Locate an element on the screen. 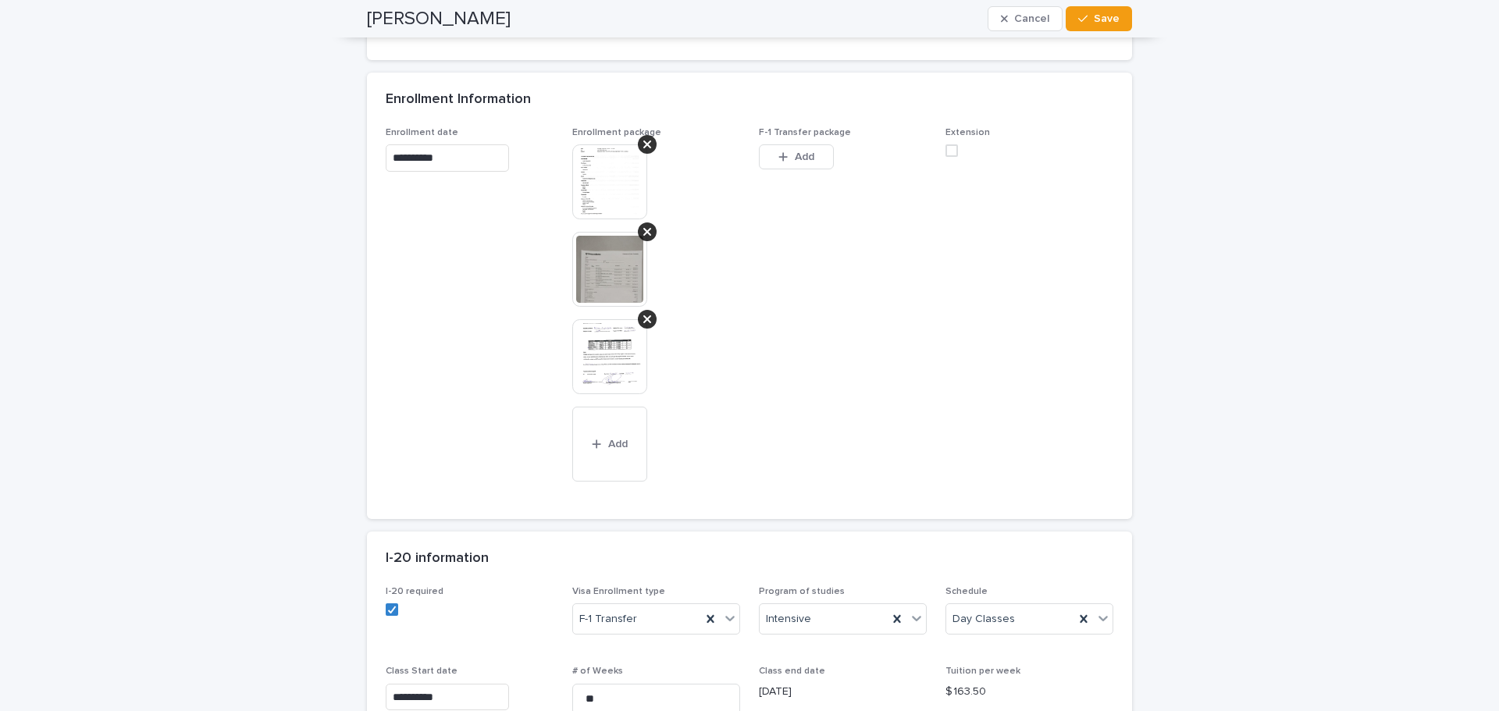 The image size is (1499, 711). span: # of Weeks is located at coordinates (597, 671).